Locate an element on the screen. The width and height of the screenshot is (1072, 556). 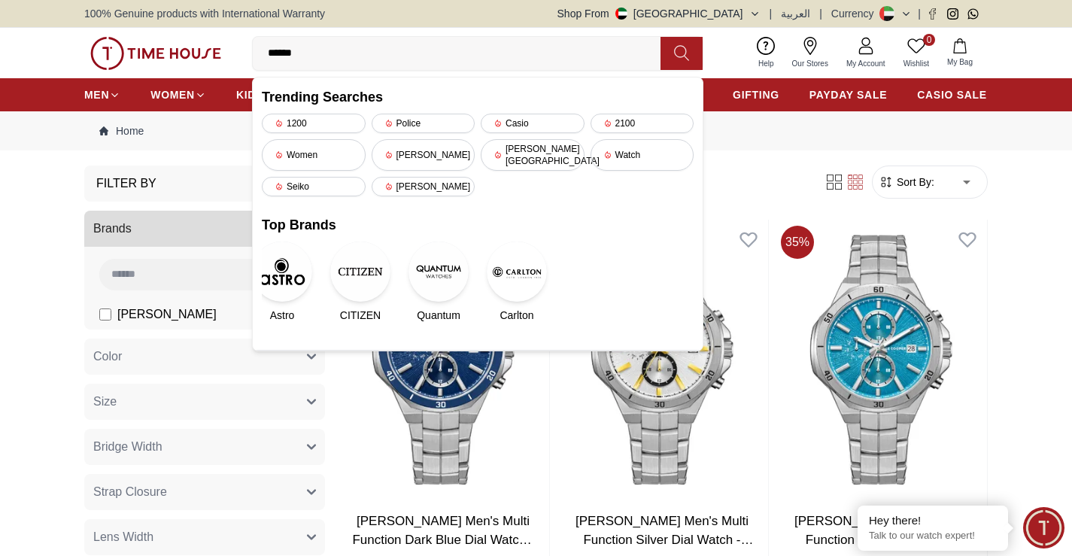
span: CITIZEN is located at coordinates (360, 315).